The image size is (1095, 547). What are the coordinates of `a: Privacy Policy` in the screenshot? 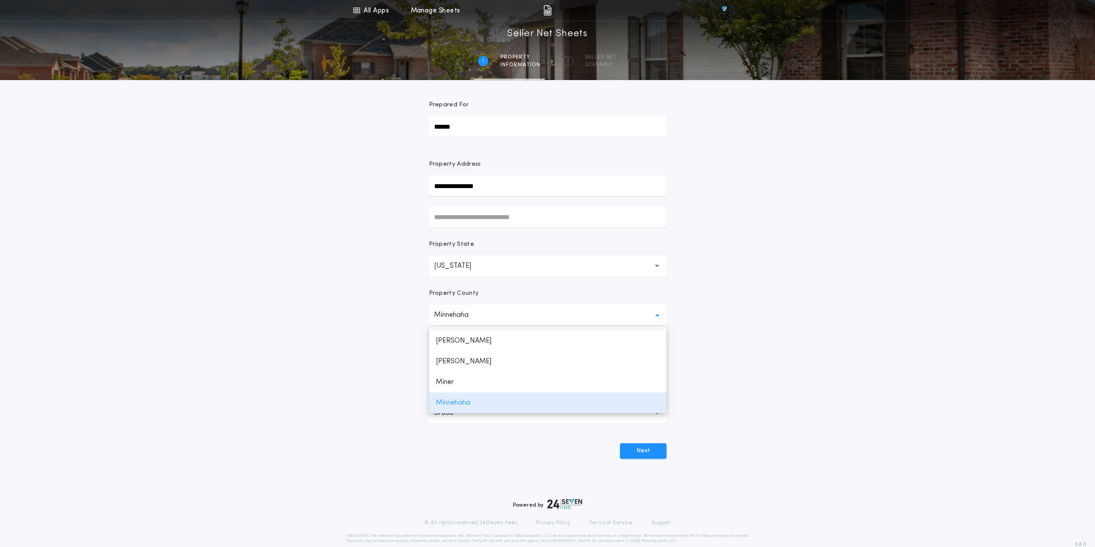 It's located at (553, 523).